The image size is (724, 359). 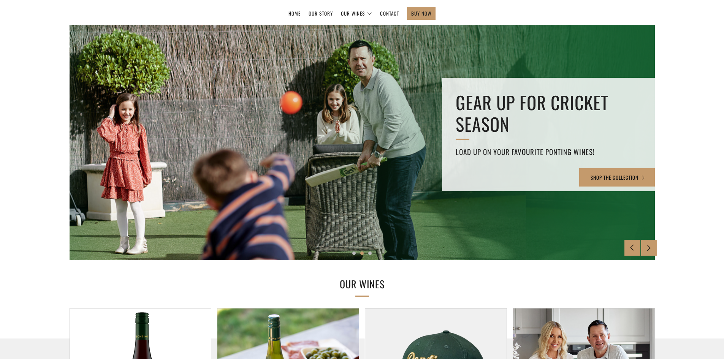 I want to click on h4: Load up on your favourite Ponting Wines!, so click(x=548, y=152).